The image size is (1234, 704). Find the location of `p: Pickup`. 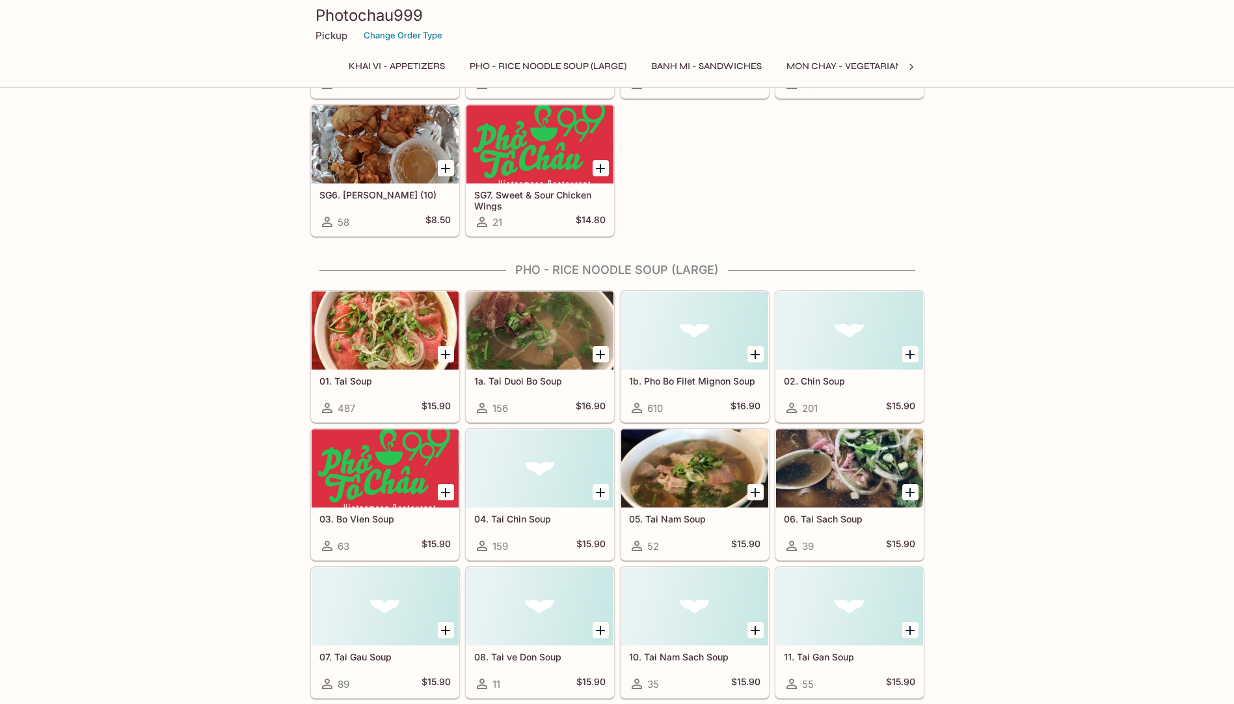

p: Pickup is located at coordinates (331, 35).